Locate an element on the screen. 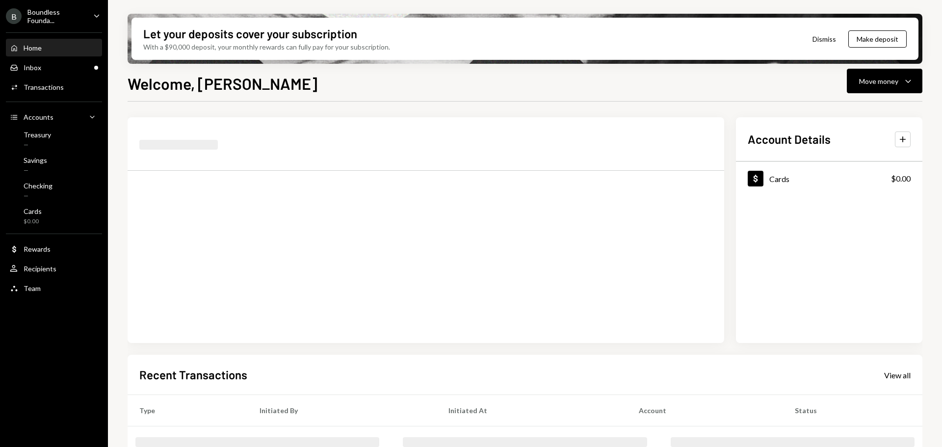 This screenshot has width=942, height=447. div: Inbox is located at coordinates (32, 67).